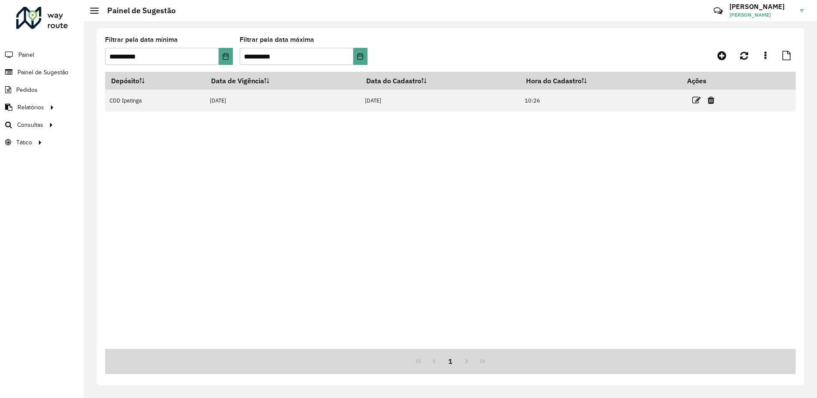  Describe the element at coordinates (440, 81) in the screenshot. I see `th: Data do Cadastro` at that location.